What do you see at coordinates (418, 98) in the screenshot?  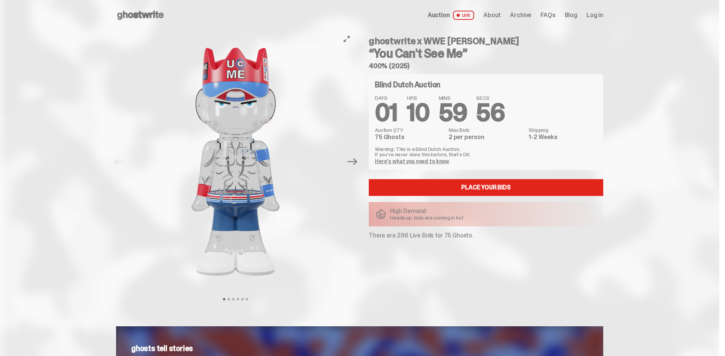 I see `span: HRS` at bounding box center [418, 98].